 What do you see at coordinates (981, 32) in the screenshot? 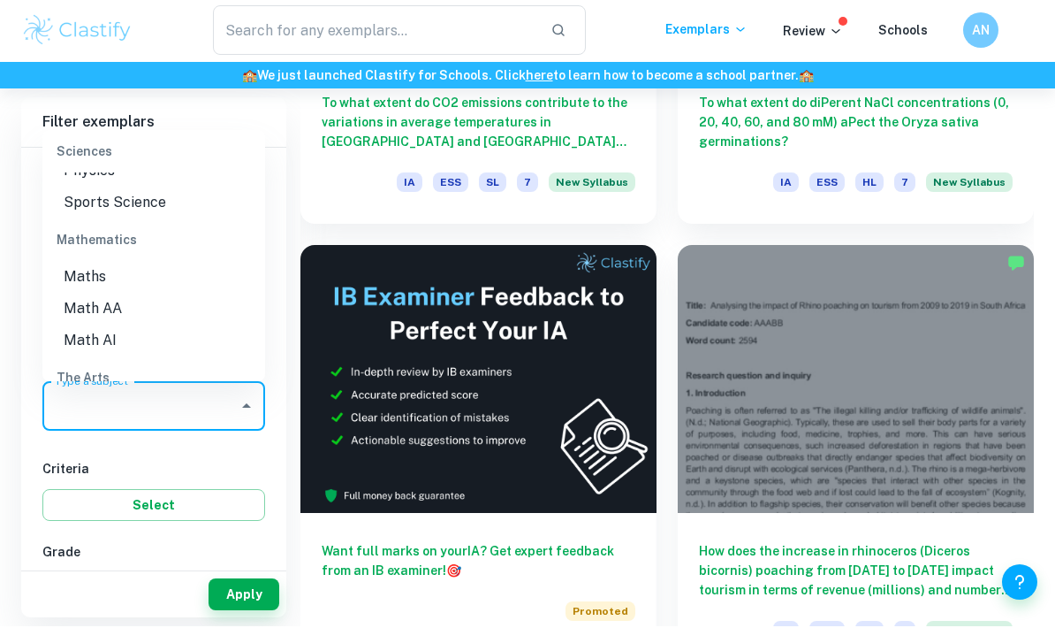
I see `button: AN` at bounding box center [981, 32].